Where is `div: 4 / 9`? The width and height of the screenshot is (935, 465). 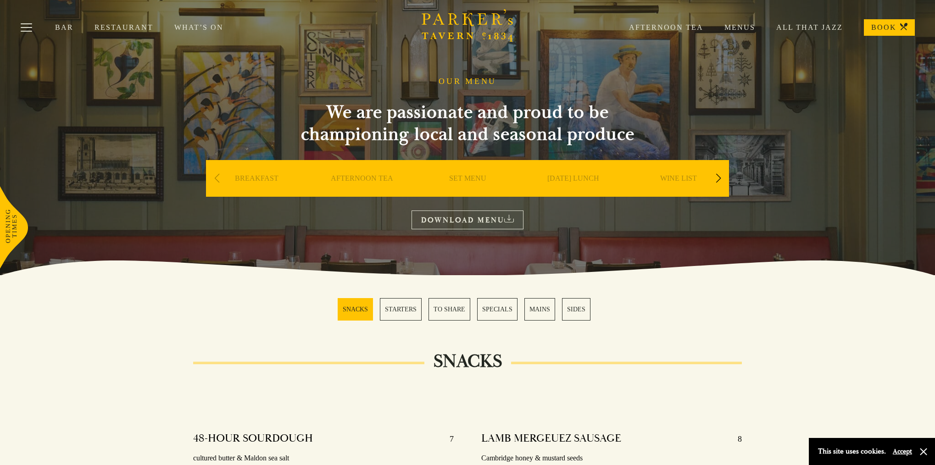 div: 4 / 9 is located at coordinates (573, 192).